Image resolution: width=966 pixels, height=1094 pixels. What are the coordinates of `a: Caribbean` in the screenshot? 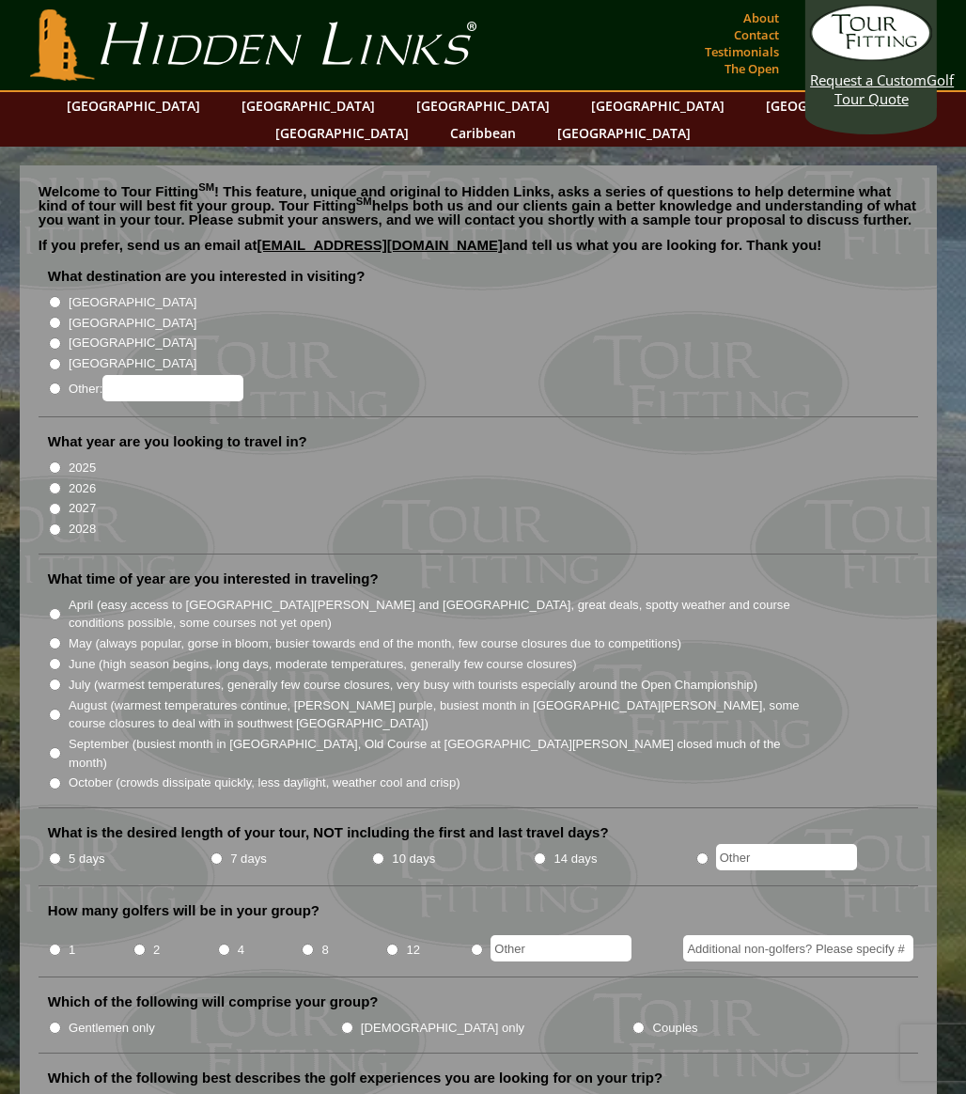 It's located at (483, 132).